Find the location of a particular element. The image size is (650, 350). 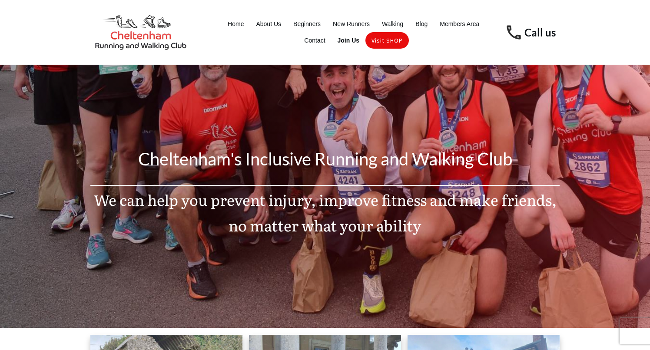

span: About Us is located at coordinates (269, 24).